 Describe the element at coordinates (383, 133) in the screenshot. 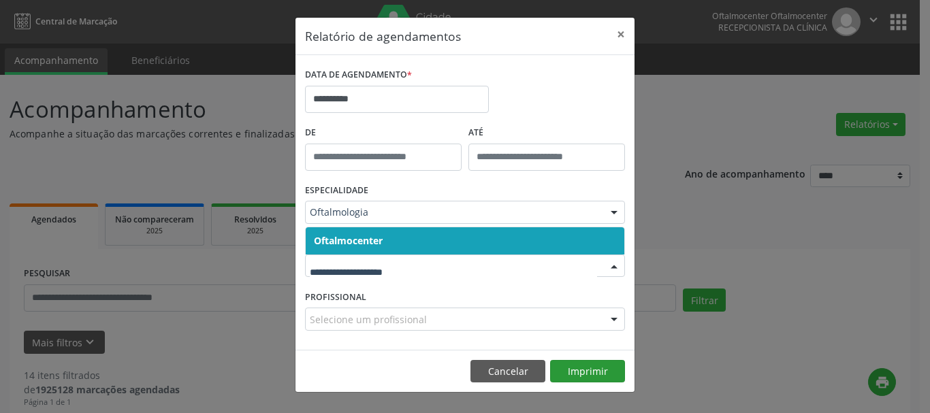

I see `label: De` at that location.